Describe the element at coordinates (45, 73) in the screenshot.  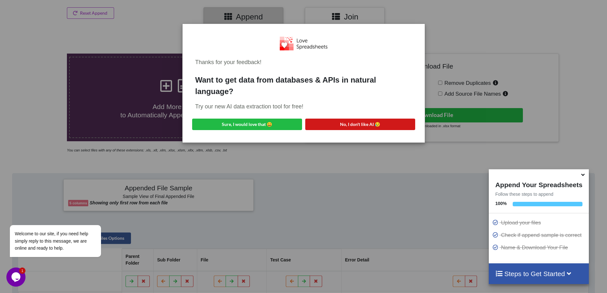
I see `span: Welcome to our site, if you need help simply reply to this message, we are online and ready to help.` at that location.